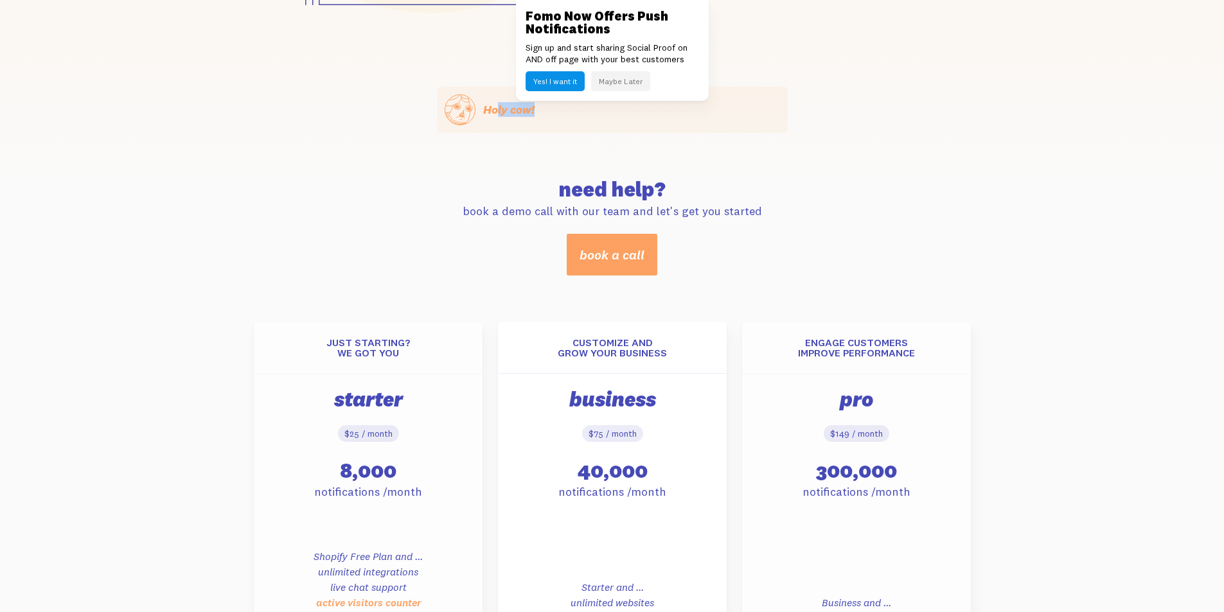 The height and width of the screenshot is (612, 1224). What do you see at coordinates (856, 347) in the screenshot?
I see `h3: engage customers improve performance` at bounding box center [856, 347].